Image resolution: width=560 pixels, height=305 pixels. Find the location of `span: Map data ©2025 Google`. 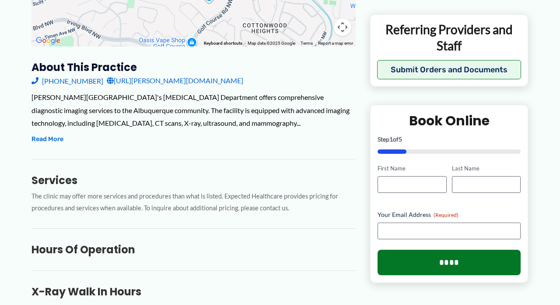

span: Map data ©2025 Google is located at coordinates (271, 43).